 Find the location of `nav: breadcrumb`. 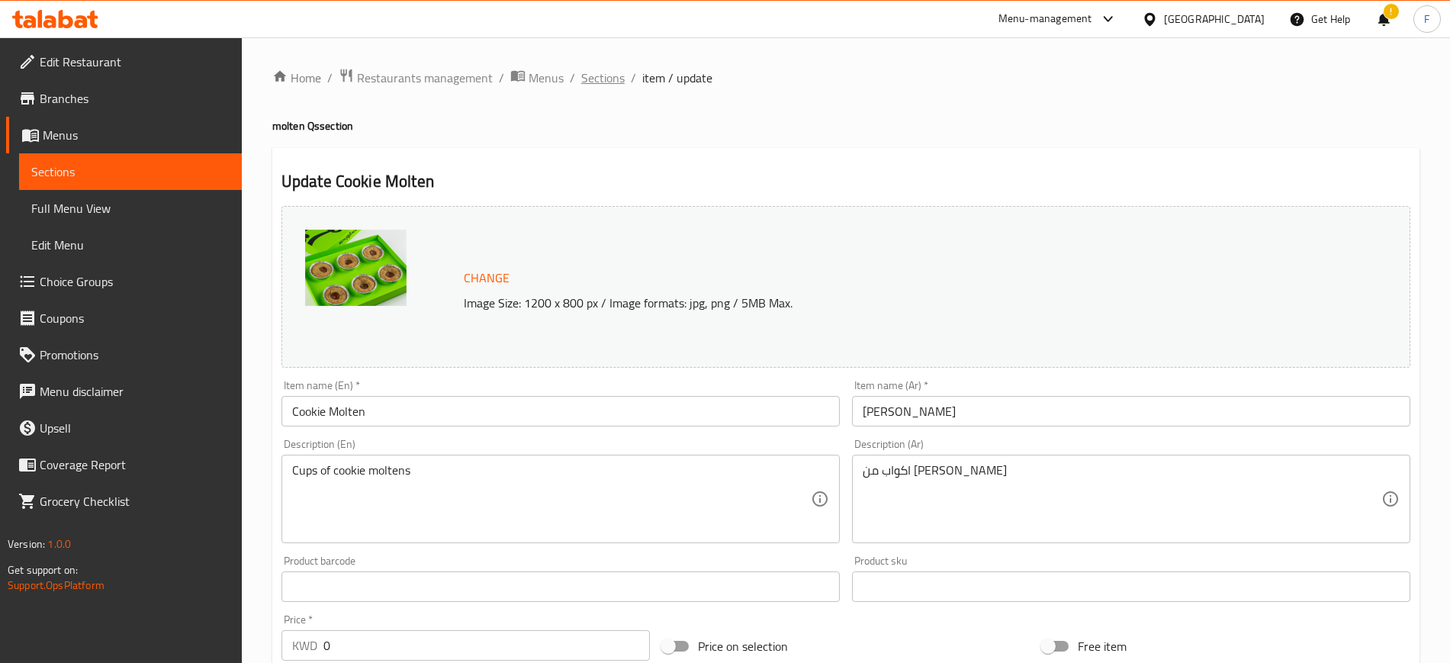

nav: breadcrumb is located at coordinates (846, 78).